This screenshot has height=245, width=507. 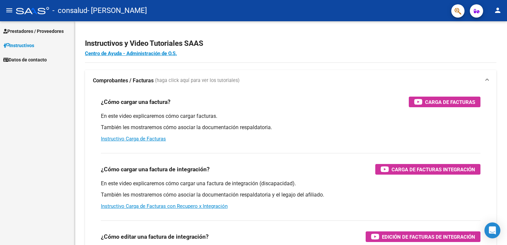 What do you see at coordinates (290, 127) in the screenshot?
I see `p: También les mostraremos cómo asociar la documentación respaldatoria.` at bounding box center [290, 127].